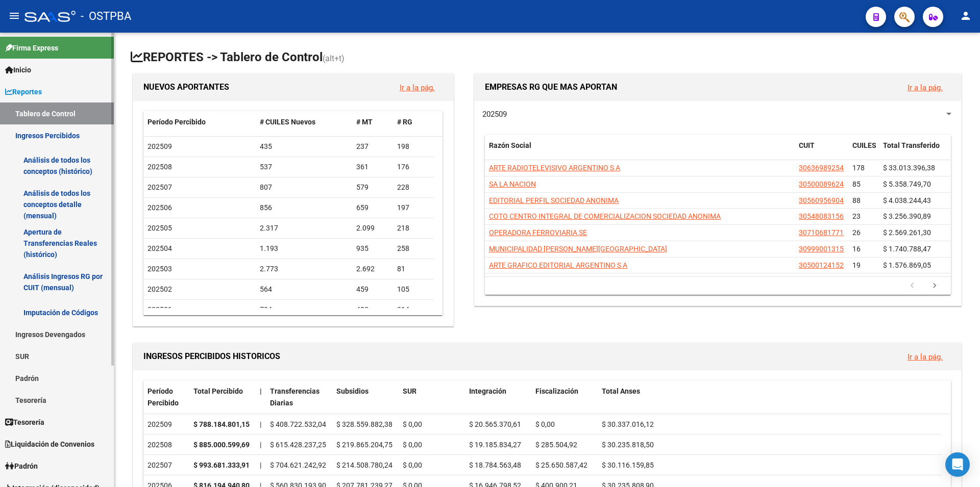 The image size is (980, 487). What do you see at coordinates (864, 152) in the screenshot?
I see `datatable-header-cell: CUILES` at bounding box center [864, 152].